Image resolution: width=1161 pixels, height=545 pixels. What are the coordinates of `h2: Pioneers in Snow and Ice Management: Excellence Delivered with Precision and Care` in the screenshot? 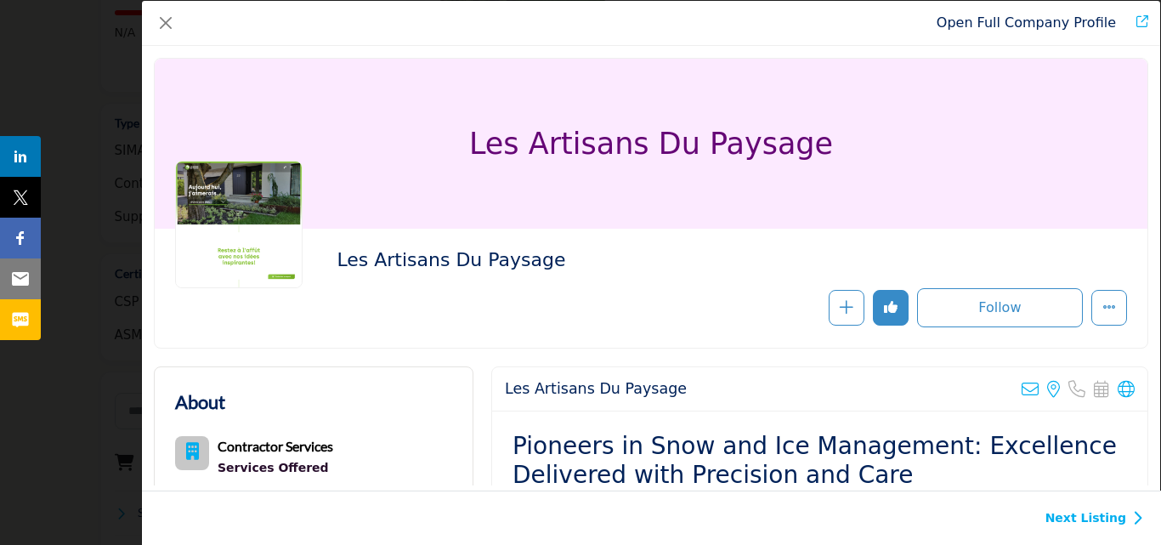 It's located at (819, 460).